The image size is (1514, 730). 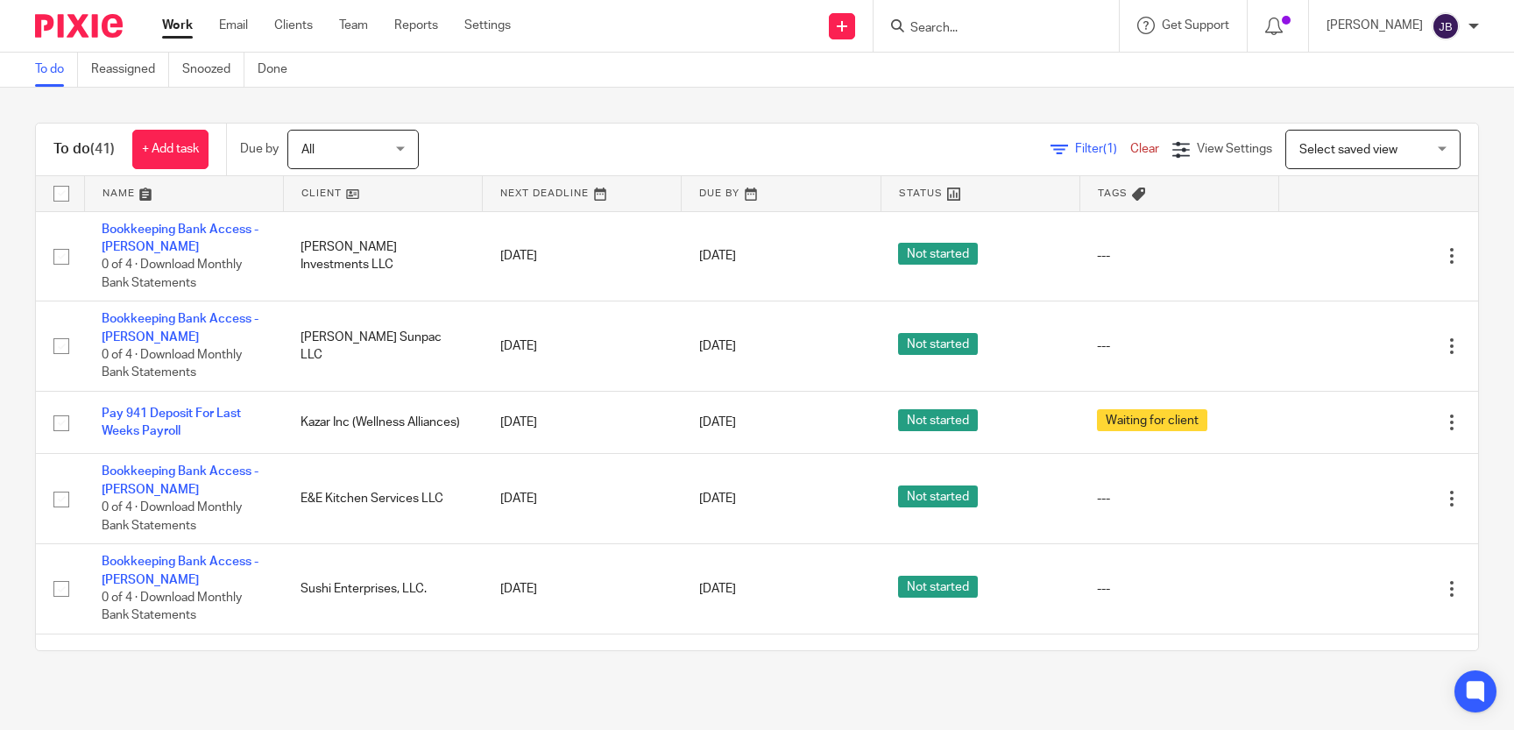 I want to click on td: LV Patio Covers LLC, so click(x=382, y=665).